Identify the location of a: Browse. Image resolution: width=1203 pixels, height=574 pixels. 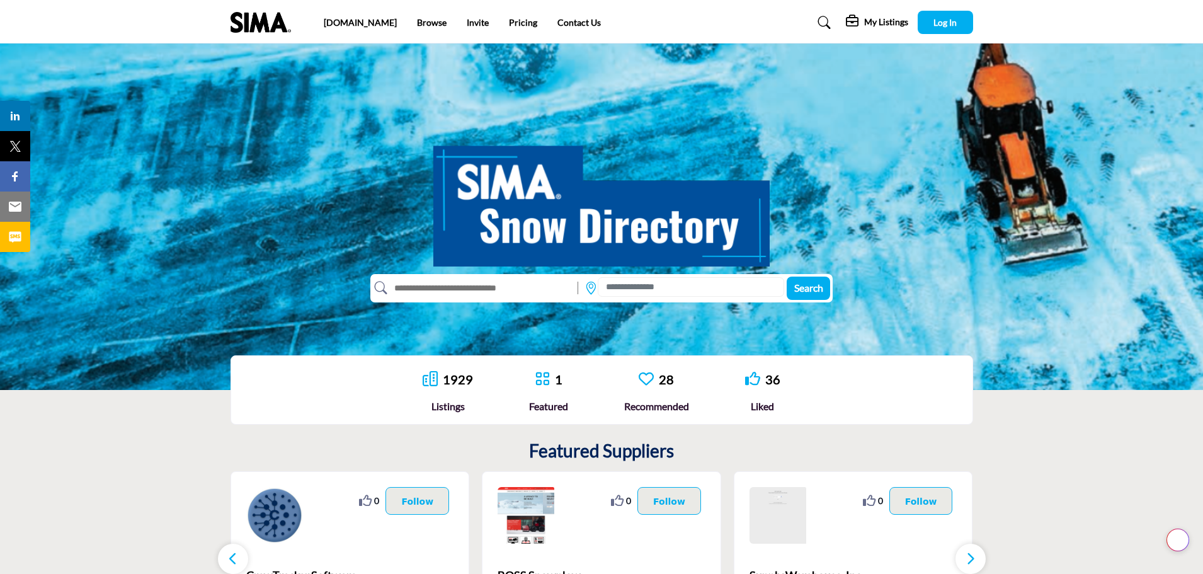
(431, 22).